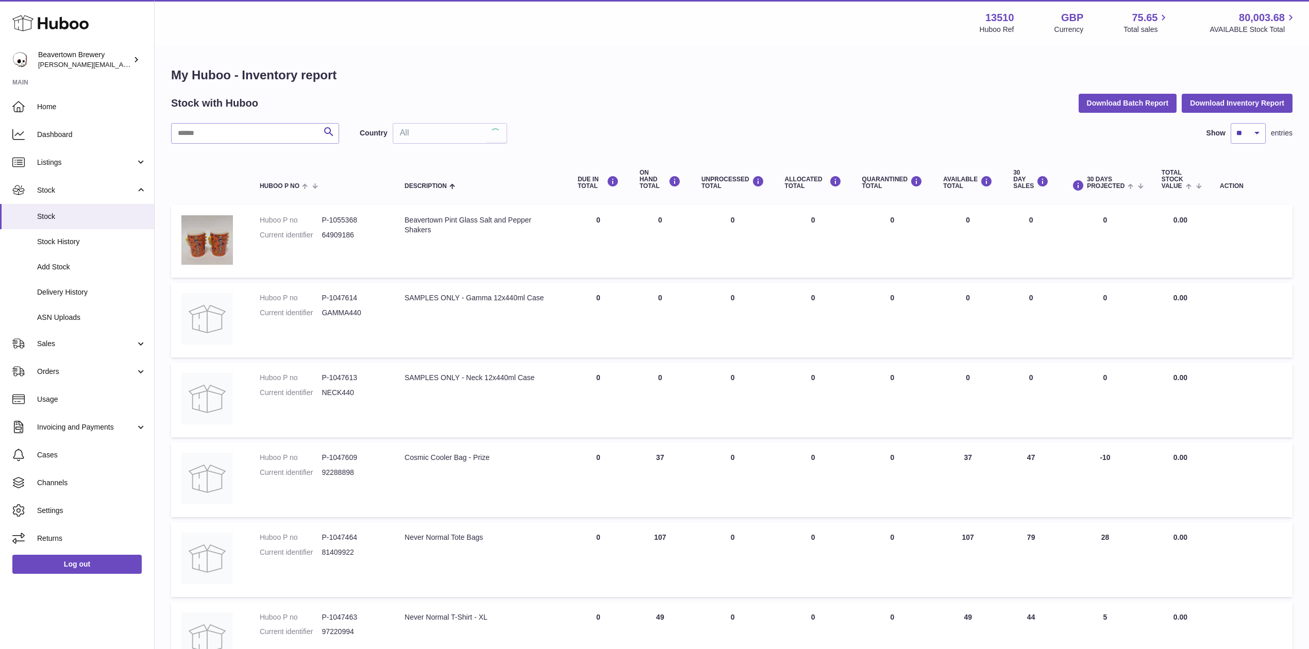  What do you see at coordinates (481, 618) in the screenshot?
I see `div: Never Normal T-Shirt - XL` at bounding box center [481, 618].